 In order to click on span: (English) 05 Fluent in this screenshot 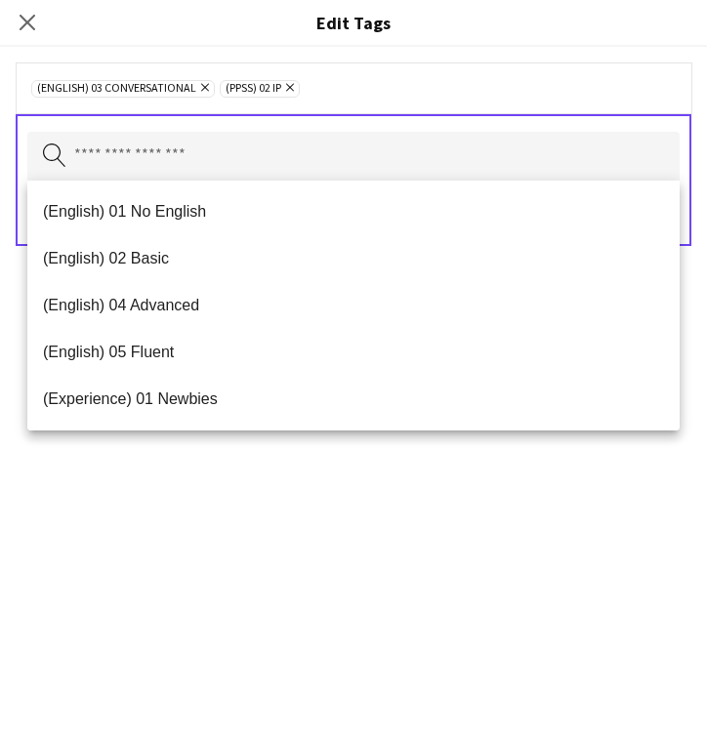, I will do `click(353, 351)`.